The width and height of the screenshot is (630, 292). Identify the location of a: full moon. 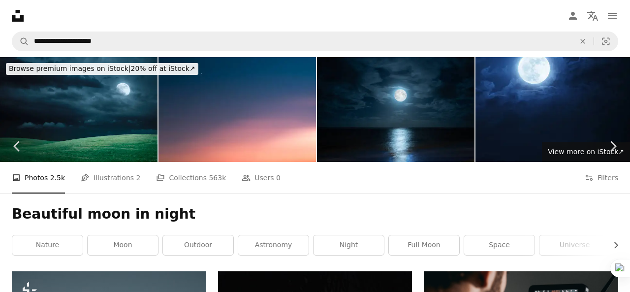
(424, 245).